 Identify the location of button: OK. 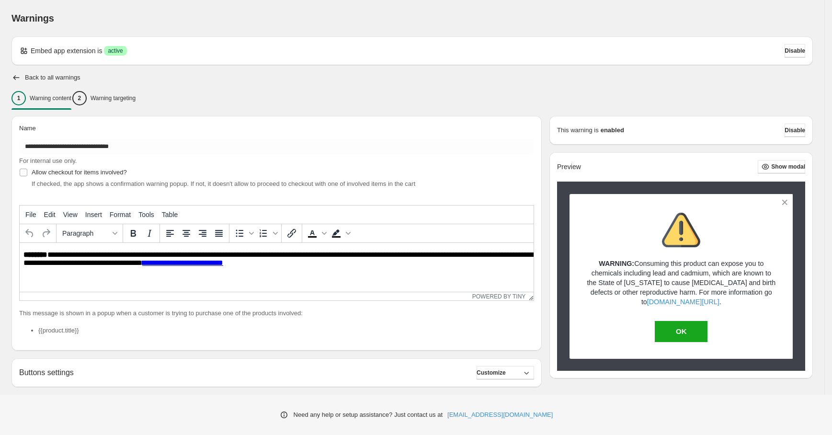
(681, 332).